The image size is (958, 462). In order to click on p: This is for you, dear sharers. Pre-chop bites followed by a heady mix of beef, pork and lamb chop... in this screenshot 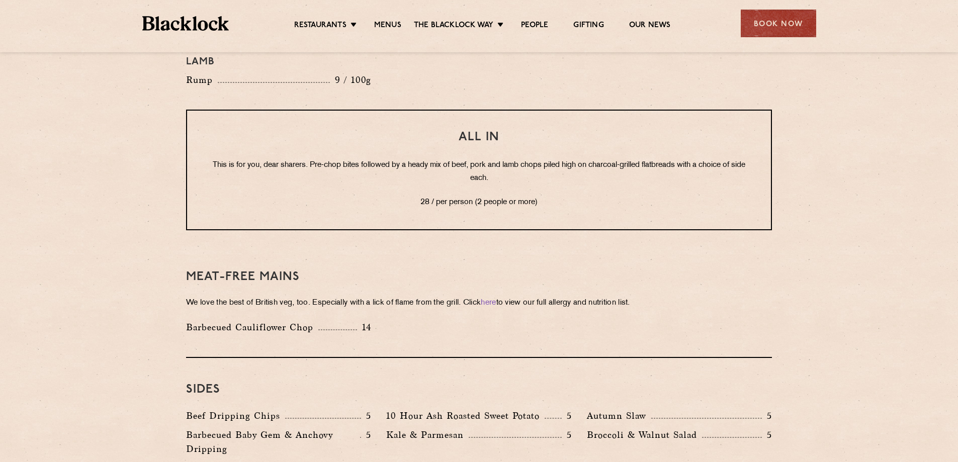, I will do `click(479, 172)`.